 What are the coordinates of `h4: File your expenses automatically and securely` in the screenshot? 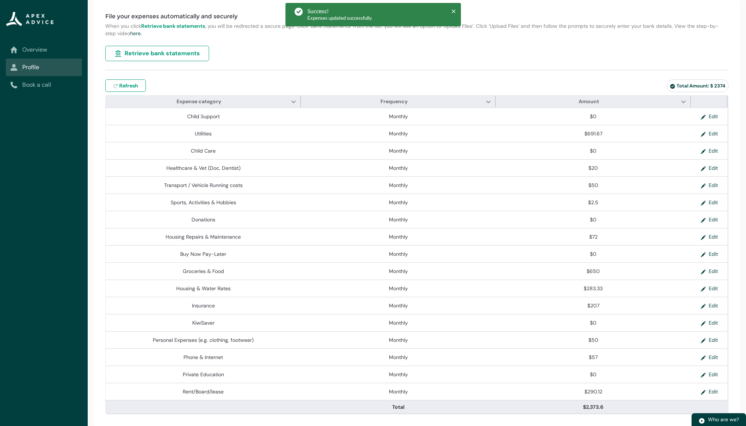 It's located at (417, 16).